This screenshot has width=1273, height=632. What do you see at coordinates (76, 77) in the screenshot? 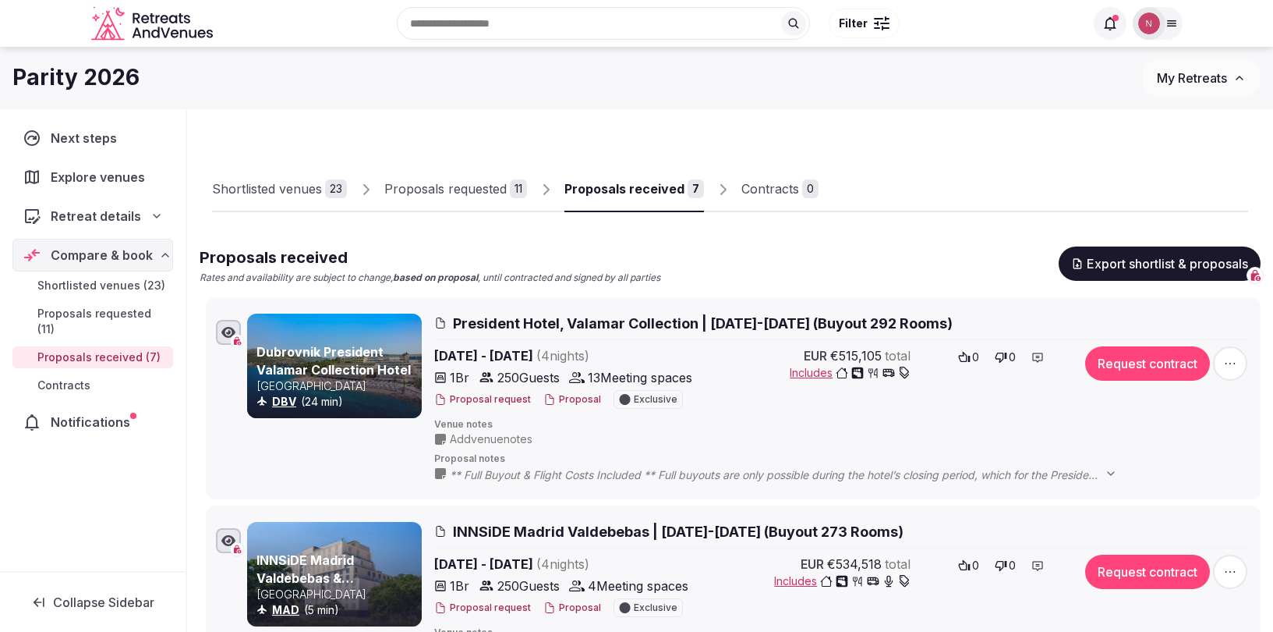
I see `h1: Parity 2026` at bounding box center [76, 77].